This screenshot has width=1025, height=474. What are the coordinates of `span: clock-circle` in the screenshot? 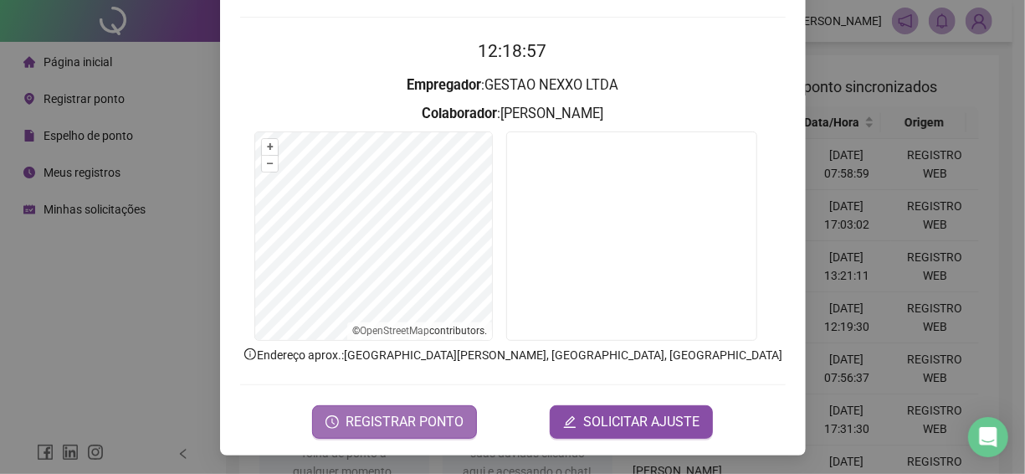 It's located at (332, 422).